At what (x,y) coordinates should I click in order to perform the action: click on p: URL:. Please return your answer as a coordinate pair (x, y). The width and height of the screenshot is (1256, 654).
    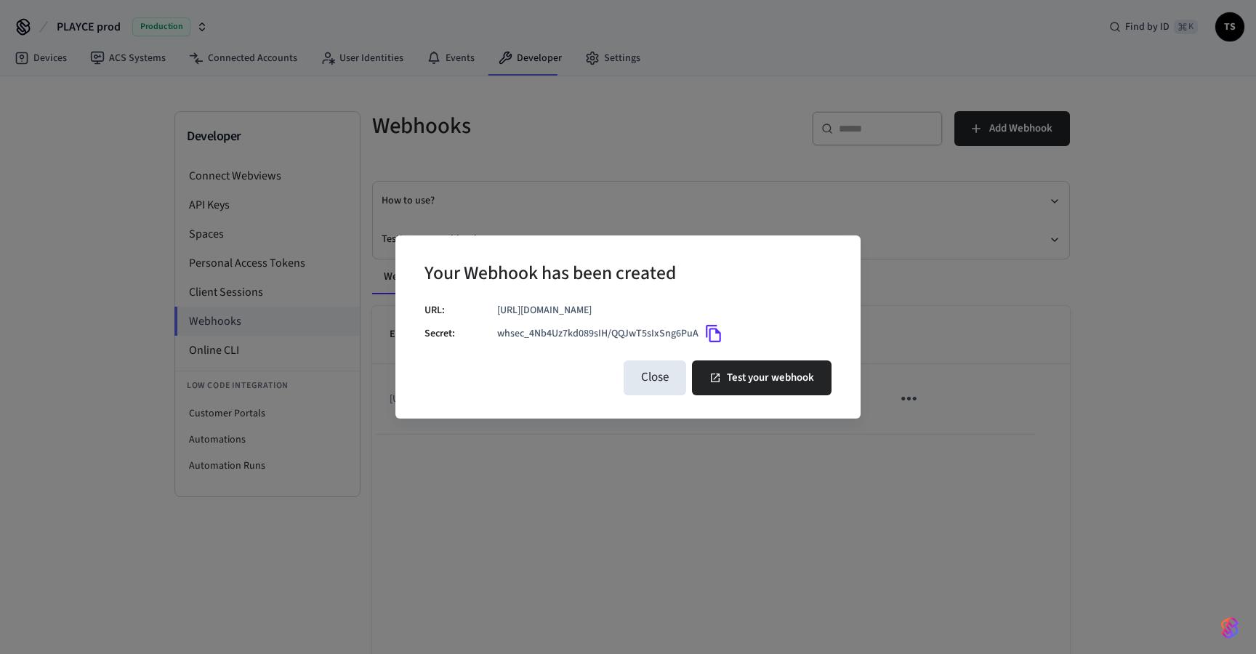
    Looking at the image, I should click on (461, 310).